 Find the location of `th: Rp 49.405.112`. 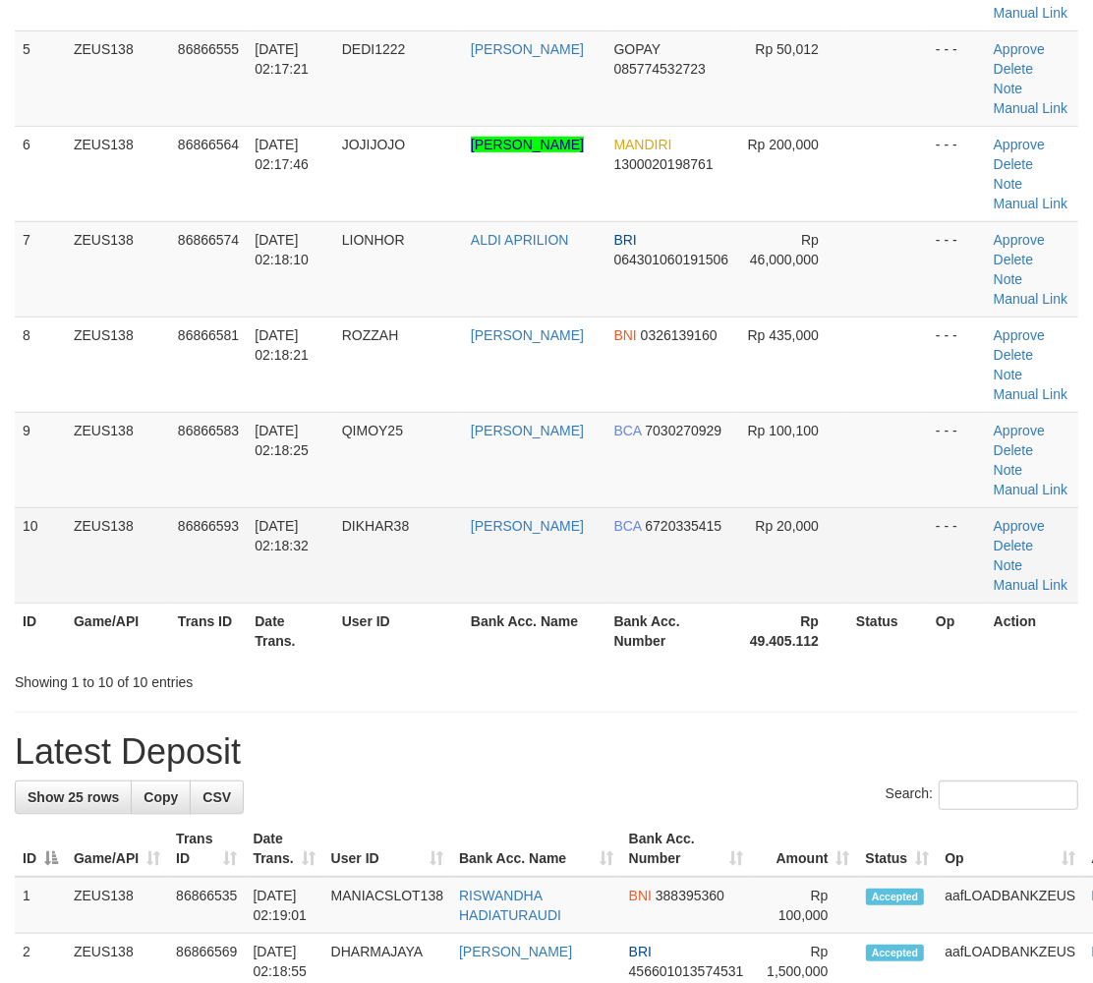

th: Rp 49.405.112 is located at coordinates (793, 630).